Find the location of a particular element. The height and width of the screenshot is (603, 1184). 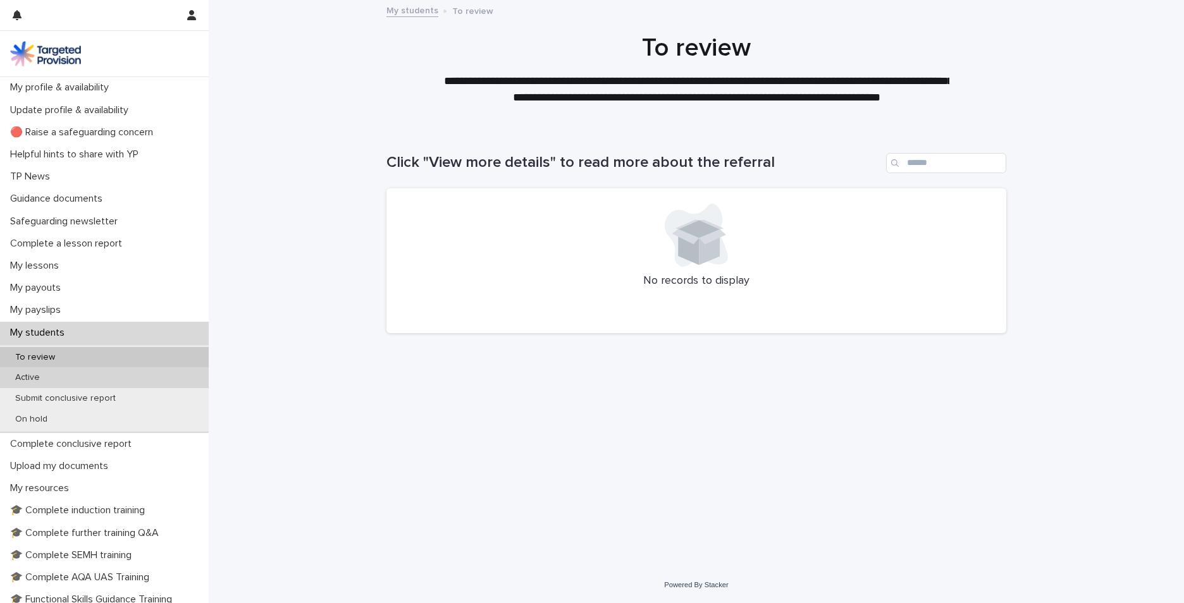

p: 🎓 Complete AQA UAS Training is located at coordinates (82, 577).